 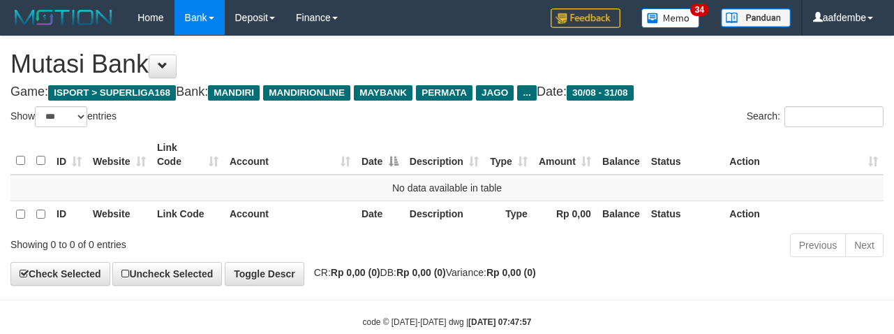 What do you see at coordinates (265, 274) in the screenshot?
I see `a: Toggle Descr` at bounding box center [265, 274].